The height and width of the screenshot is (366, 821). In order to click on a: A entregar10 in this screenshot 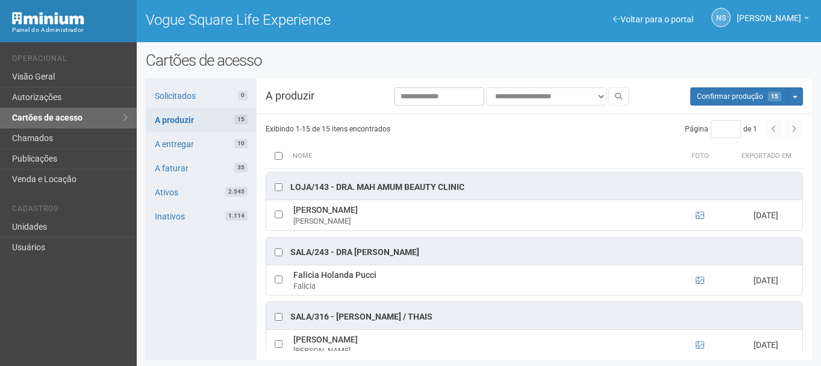, I will do `click(201, 144)`.